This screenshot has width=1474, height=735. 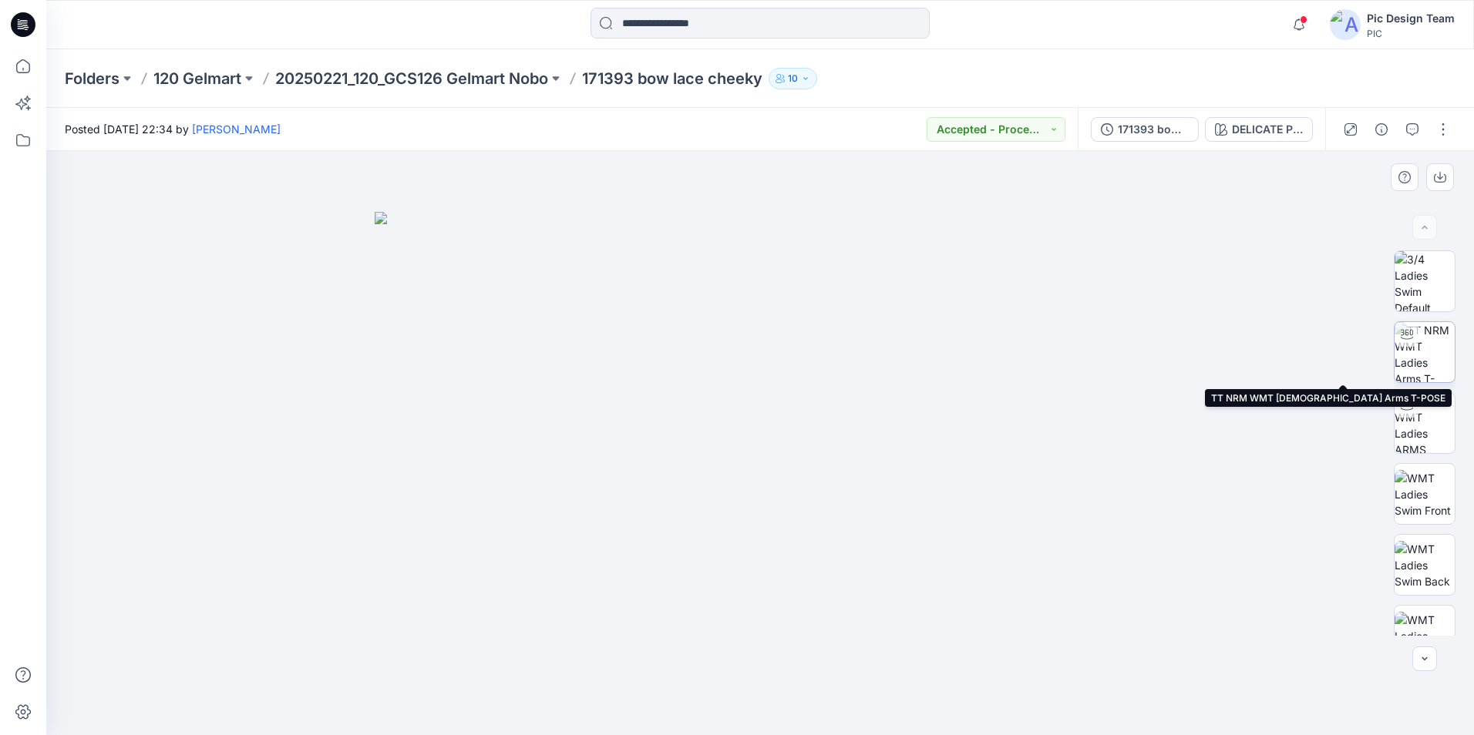 I want to click on img: WMT Ladies Swim Left, so click(x=1425, y=636).